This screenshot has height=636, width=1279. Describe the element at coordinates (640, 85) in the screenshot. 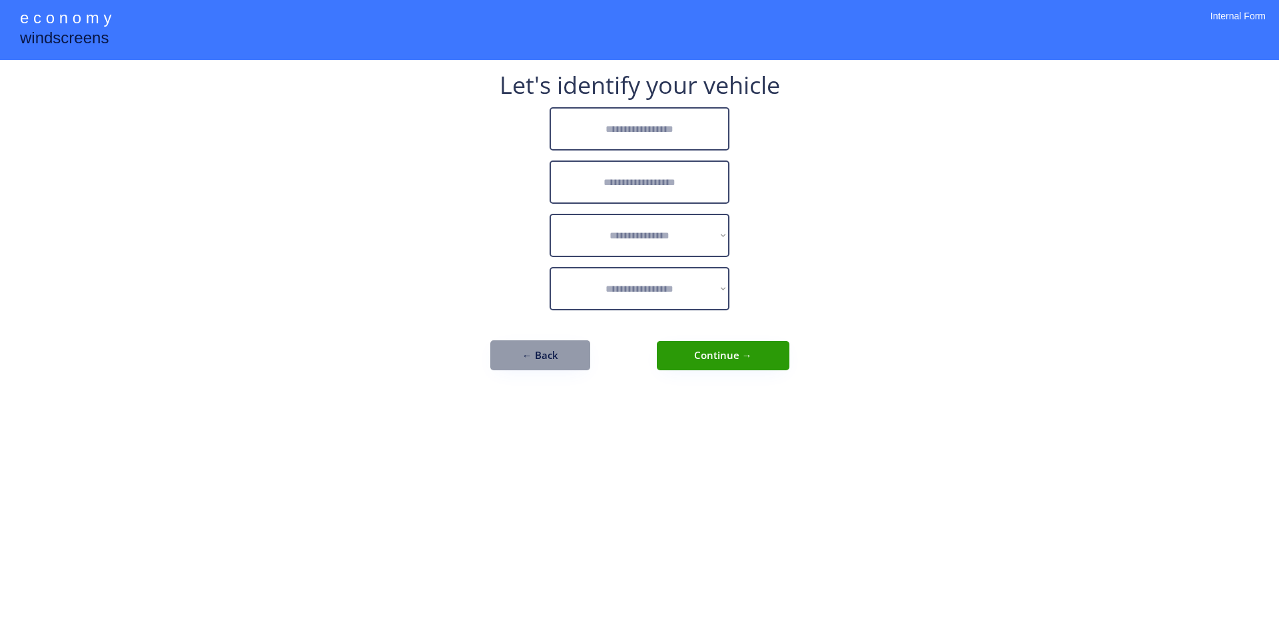

I see `div: Let's identify your vehicle` at that location.